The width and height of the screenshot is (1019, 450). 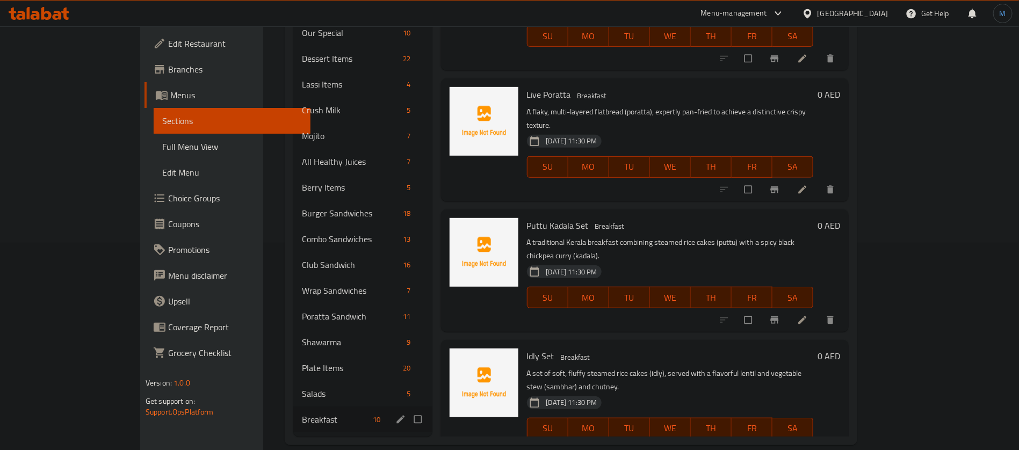 I want to click on span: 20, so click(x=407, y=368).